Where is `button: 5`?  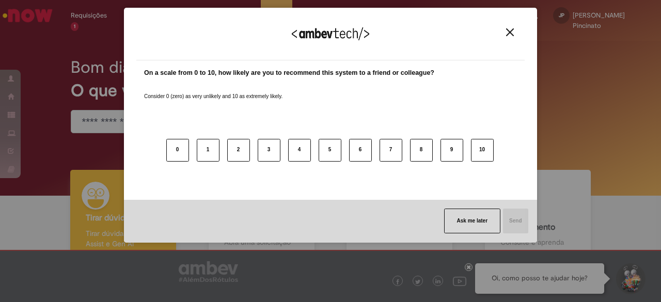 button: 5 is located at coordinates (330, 150).